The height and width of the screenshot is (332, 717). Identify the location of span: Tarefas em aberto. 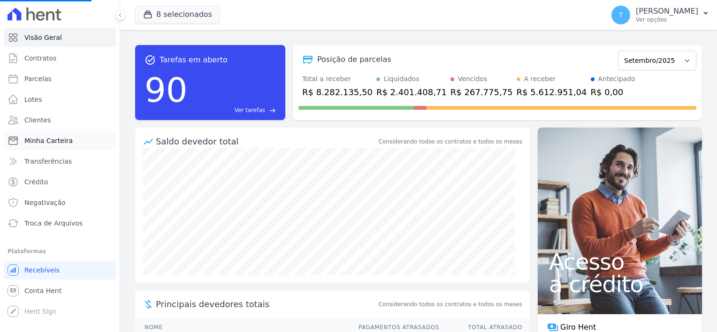
(193, 60).